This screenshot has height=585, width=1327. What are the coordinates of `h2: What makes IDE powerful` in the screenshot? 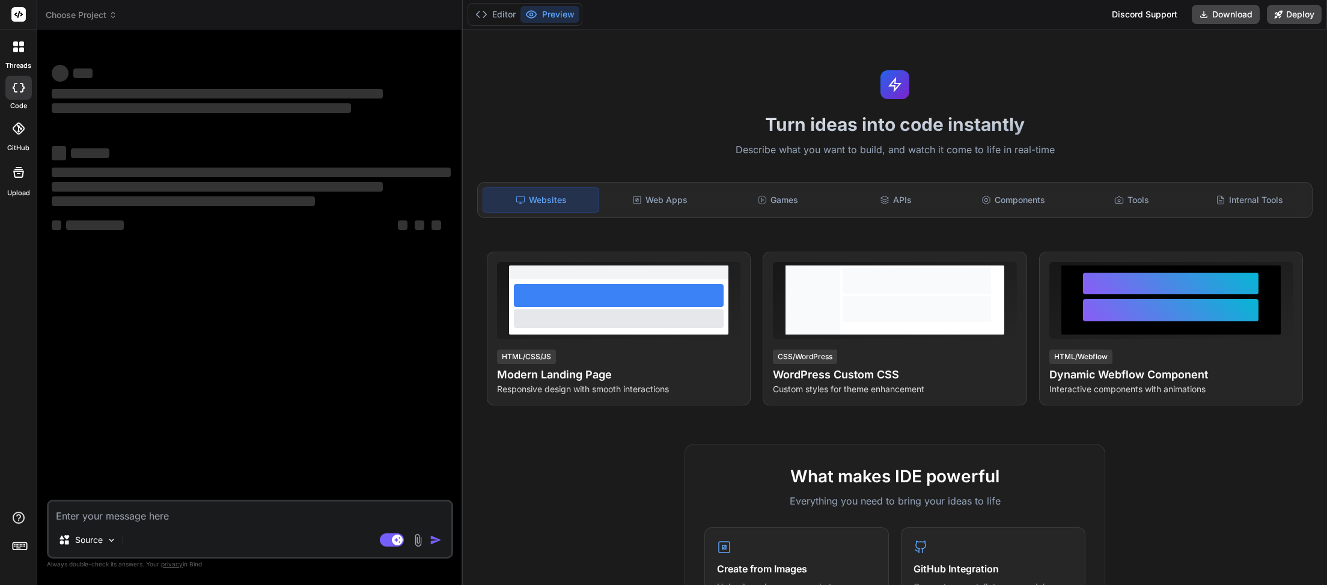 It's located at (895, 477).